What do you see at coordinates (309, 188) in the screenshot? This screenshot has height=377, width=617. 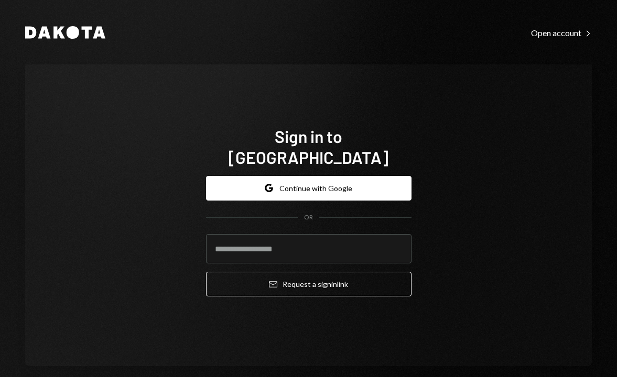 I see `button: Continue with Google` at bounding box center [309, 188].